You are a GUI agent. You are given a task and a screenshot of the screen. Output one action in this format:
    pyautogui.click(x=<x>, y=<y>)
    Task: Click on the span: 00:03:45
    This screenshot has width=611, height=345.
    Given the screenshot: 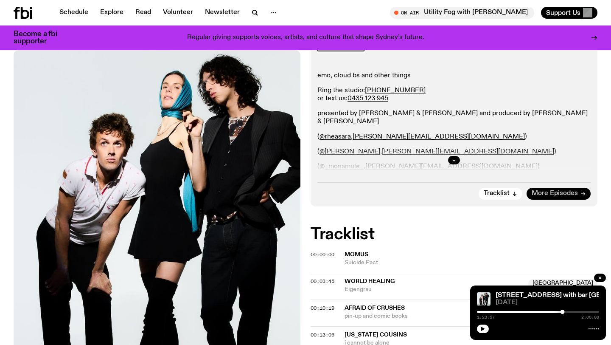 What is the action you would take?
    pyautogui.click(x=323, y=281)
    